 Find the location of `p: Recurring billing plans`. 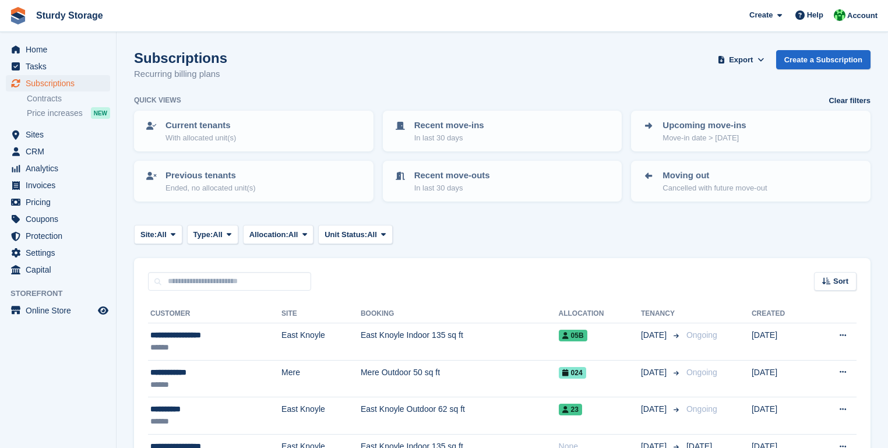

p: Recurring billing plans is located at coordinates (181, 74).